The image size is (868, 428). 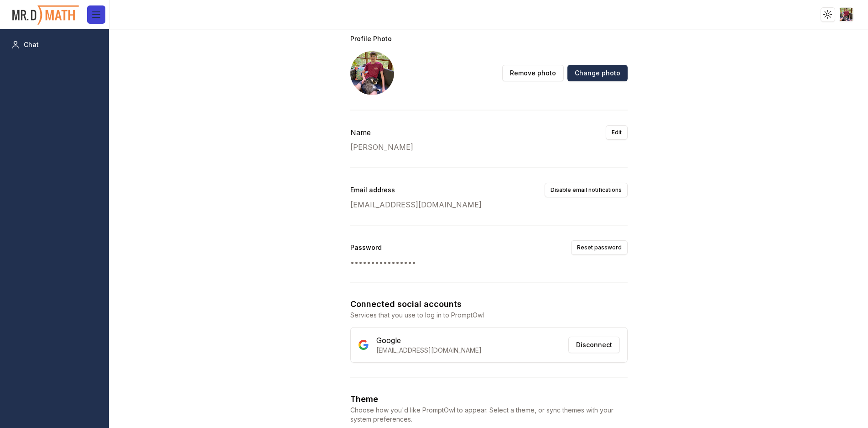 What do you see at coordinates (46, 15) in the screenshot?
I see `img: PromptOwl` at bounding box center [46, 15].